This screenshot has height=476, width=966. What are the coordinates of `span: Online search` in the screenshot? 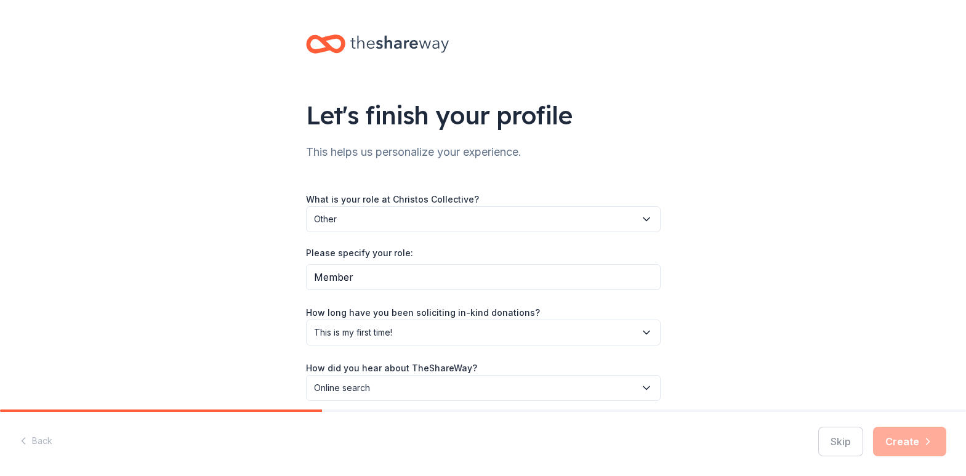 It's located at (475, 388).